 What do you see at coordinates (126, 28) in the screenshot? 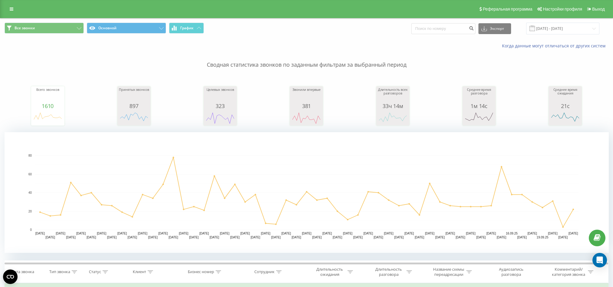
I see `button: Основной` at bounding box center [126, 28].